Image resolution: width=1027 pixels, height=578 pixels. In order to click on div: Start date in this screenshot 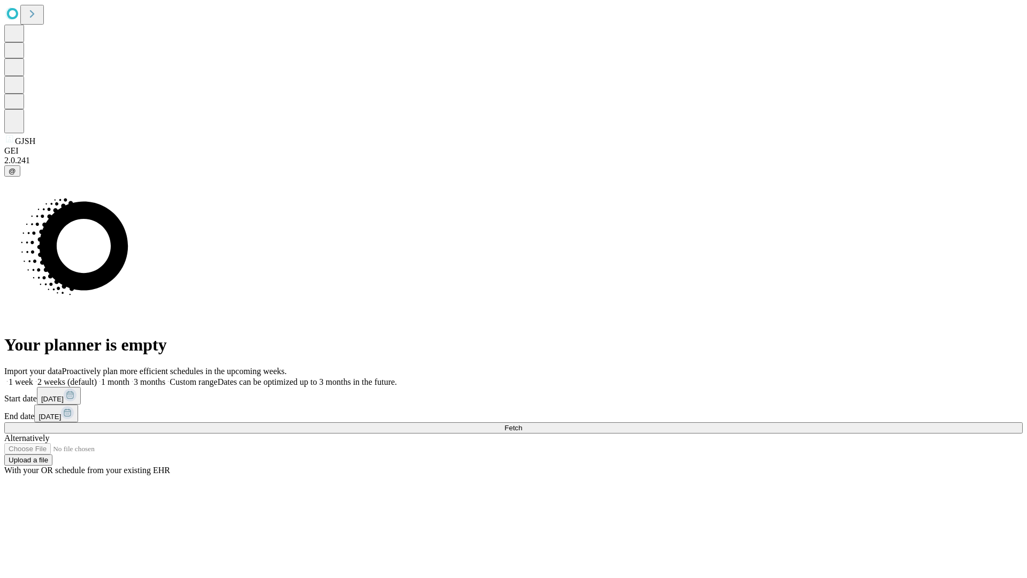, I will do `click(514, 395)`.